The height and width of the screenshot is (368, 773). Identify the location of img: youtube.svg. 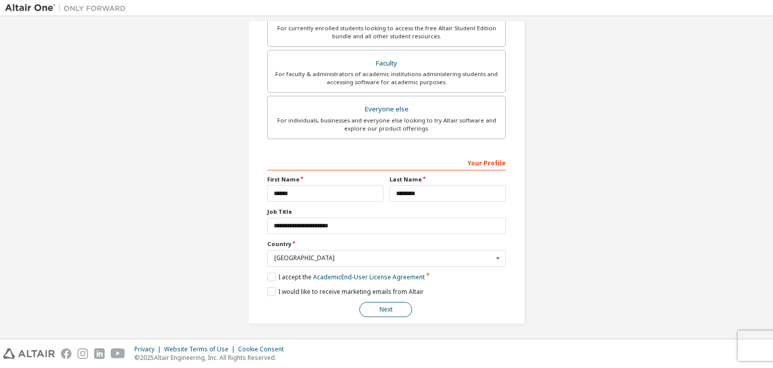
(118, 353).